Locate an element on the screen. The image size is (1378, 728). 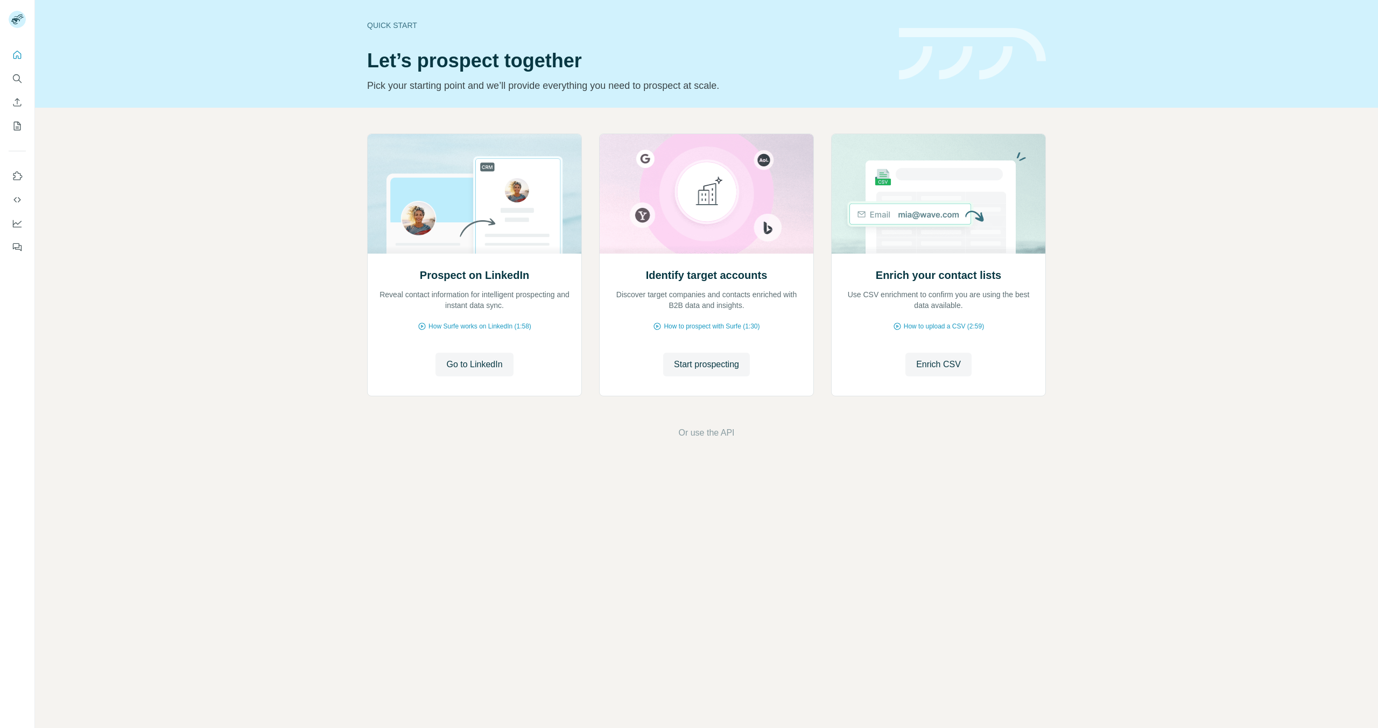
button: Dashboard is located at coordinates (17, 223).